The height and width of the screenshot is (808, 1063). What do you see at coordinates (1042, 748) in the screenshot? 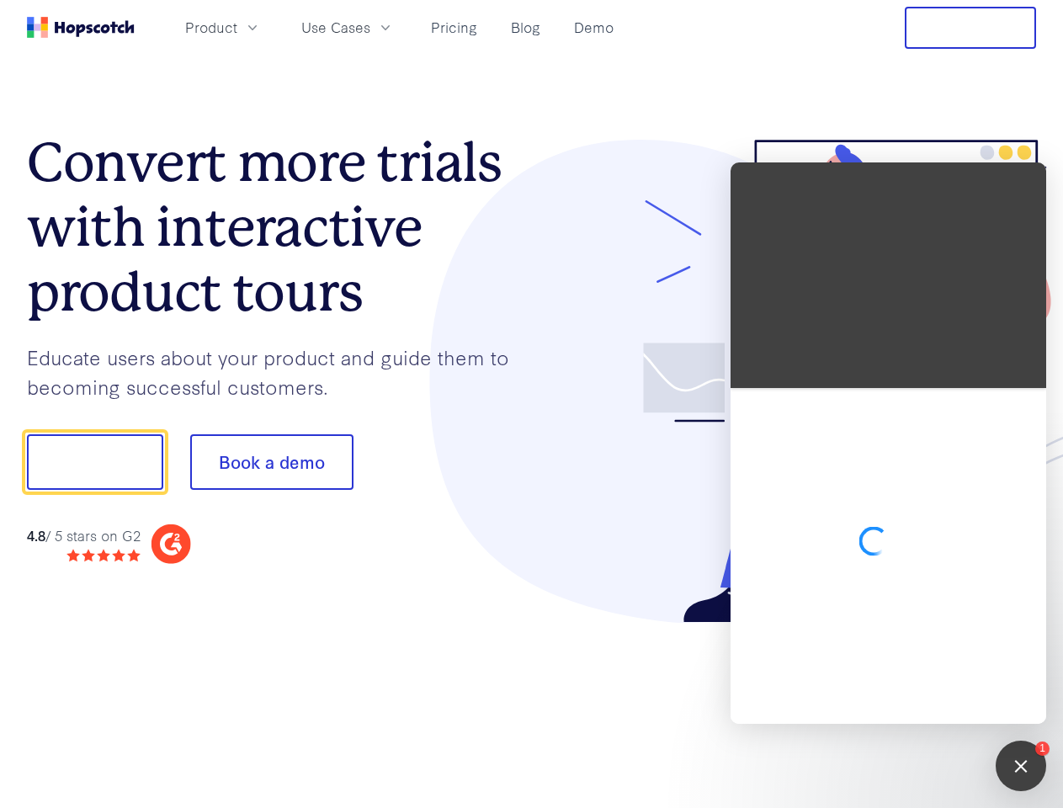
I see `div: 1` at bounding box center [1042, 748].